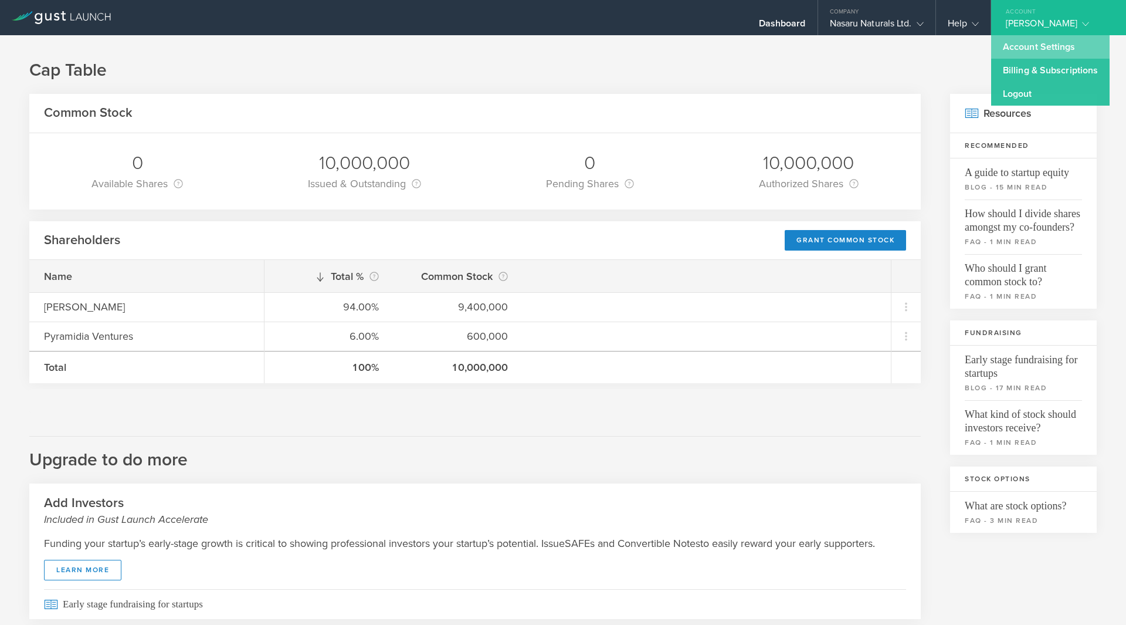  I want to click on span: What are stock options?, so click(1023, 502).